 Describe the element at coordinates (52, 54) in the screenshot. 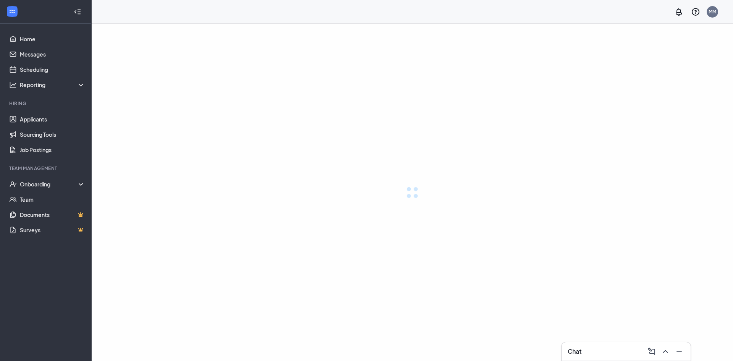

I see `a: Messages` at that location.